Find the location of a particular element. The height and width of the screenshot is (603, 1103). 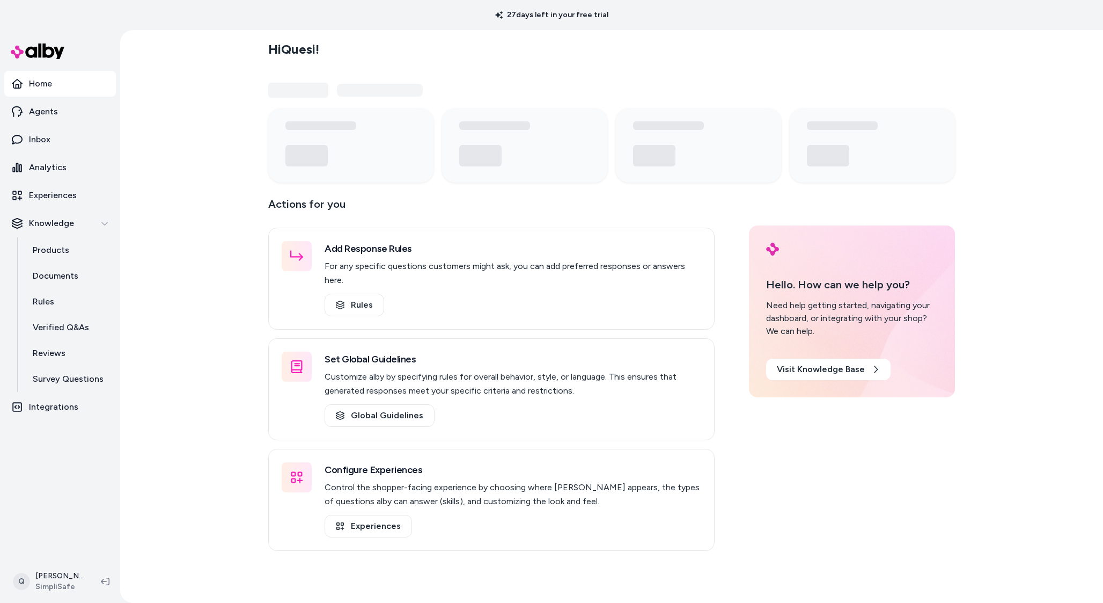

a: Analytics is located at coordinates (60, 167).